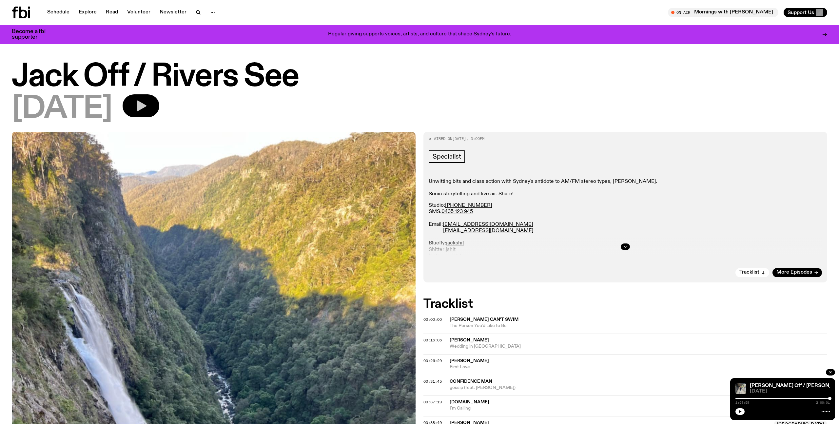 This screenshot has height=424, width=839. I want to click on span: , 3:00pm, so click(475, 139).